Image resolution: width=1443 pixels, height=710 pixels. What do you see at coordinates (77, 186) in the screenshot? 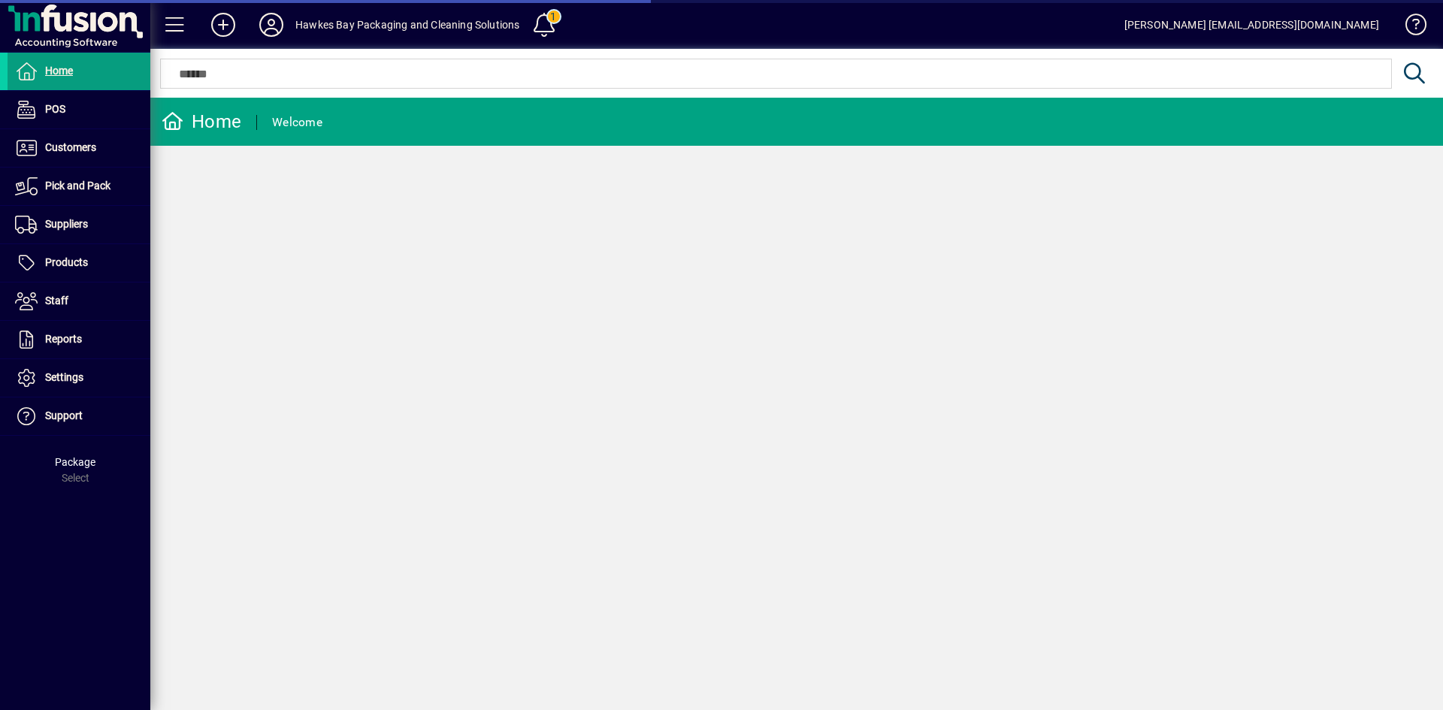
I see `span: Pick and Pack` at bounding box center [77, 186].